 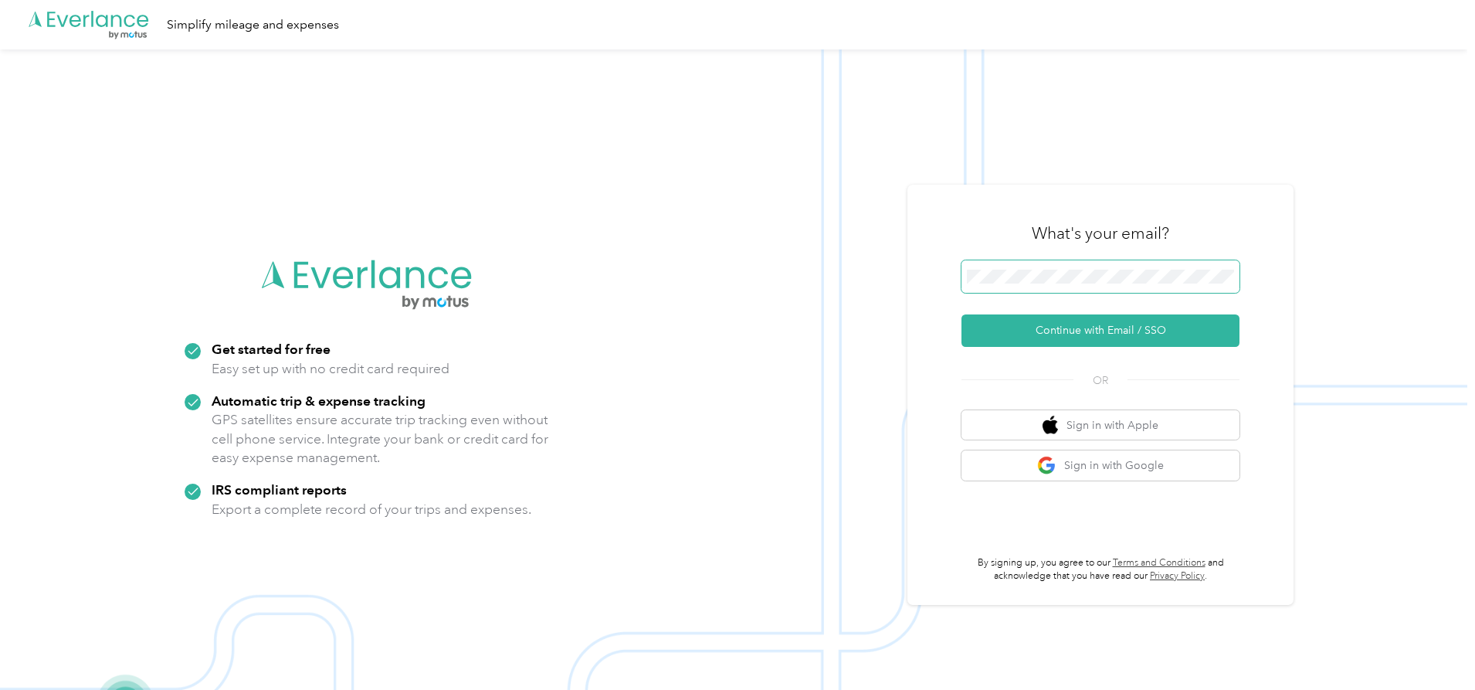 What do you see at coordinates (1101, 380) in the screenshot?
I see `span: OR` at bounding box center [1101, 380].